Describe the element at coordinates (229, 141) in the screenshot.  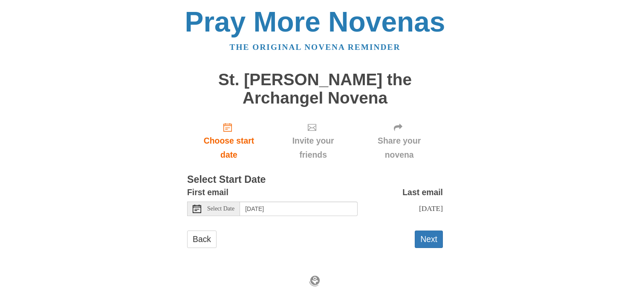
I see `a: Choose start date` at that location.